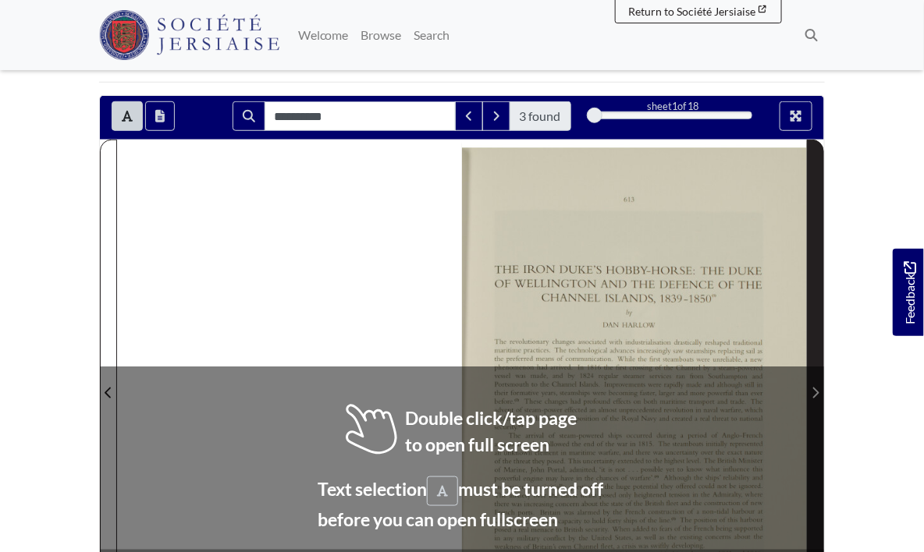  I want to click on span: engine, so click(532, 479).